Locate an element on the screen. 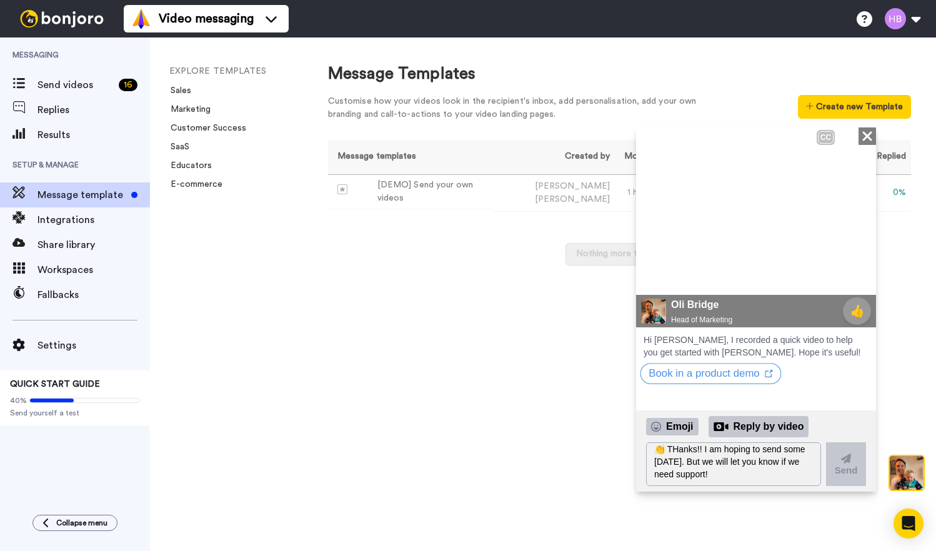  span: Send yourself a test is located at coordinates (75, 413).